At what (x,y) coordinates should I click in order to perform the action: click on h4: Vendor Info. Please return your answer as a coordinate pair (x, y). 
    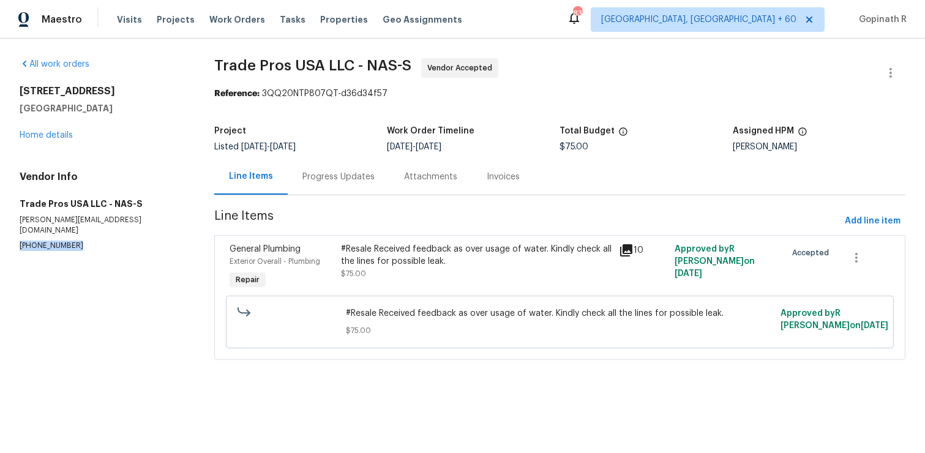
    Looking at the image, I should click on (102, 177).